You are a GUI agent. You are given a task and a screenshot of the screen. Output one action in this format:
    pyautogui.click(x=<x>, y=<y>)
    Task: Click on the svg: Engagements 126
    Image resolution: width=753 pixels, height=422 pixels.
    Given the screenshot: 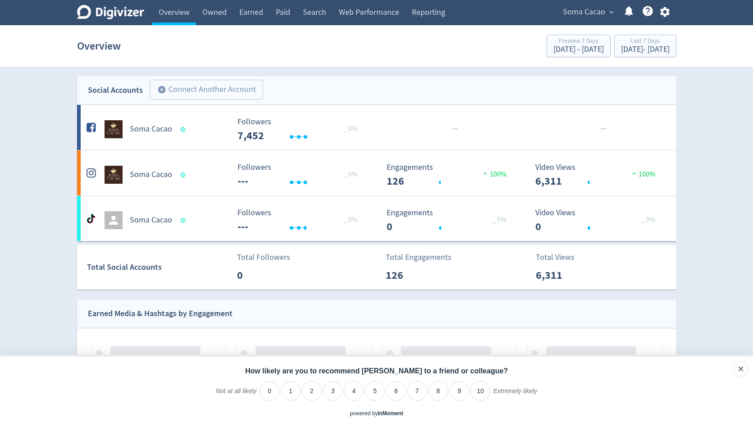 What is the action you would take?
    pyautogui.click(x=450, y=175)
    